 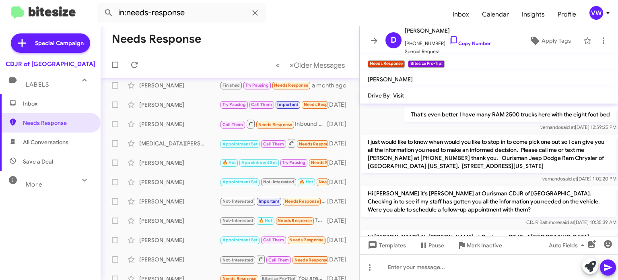 I want to click on a: Copy Number, so click(x=469, y=43).